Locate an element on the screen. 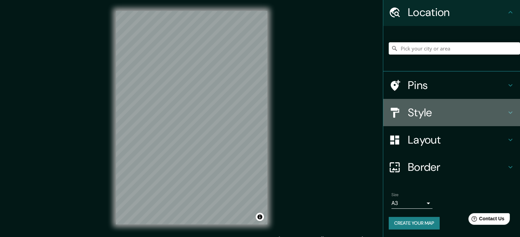  canvas: Map is located at coordinates (191, 118).